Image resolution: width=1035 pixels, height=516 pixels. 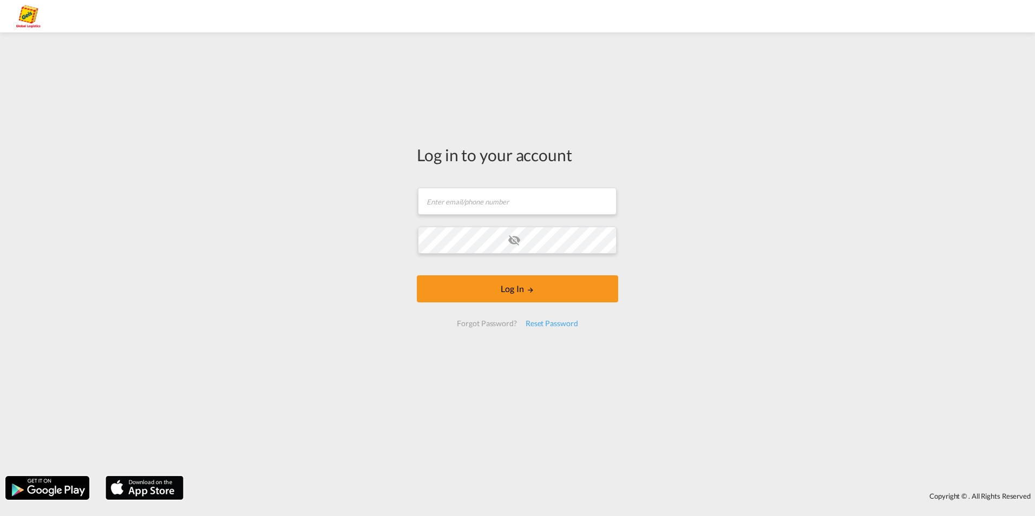 What do you see at coordinates (28, 16) in the screenshot?
I see `img: a2a4a140666c11eeab5485e577415959.png` at bounding box center [28, 16].